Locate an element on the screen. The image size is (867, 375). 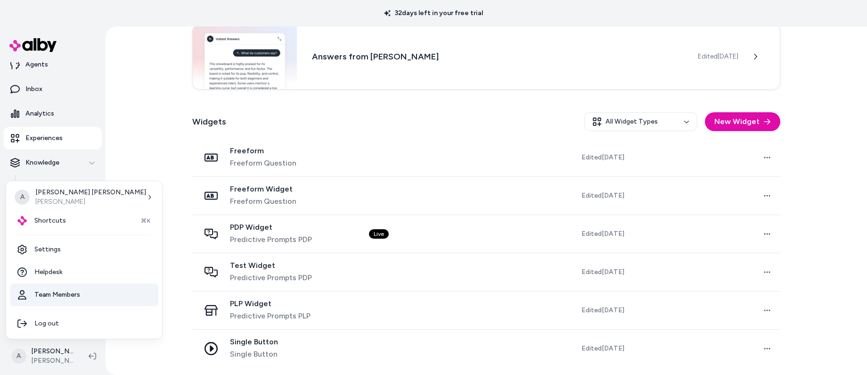
div: Log out is located at coordinates (84, 323).